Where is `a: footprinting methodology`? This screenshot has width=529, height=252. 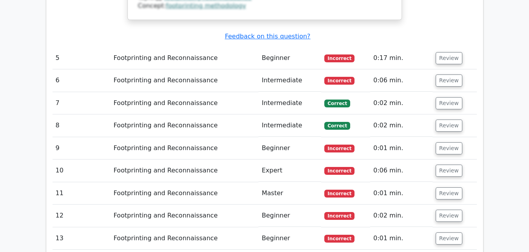
a: footprinting methodology is located at coordinates (206, 5).